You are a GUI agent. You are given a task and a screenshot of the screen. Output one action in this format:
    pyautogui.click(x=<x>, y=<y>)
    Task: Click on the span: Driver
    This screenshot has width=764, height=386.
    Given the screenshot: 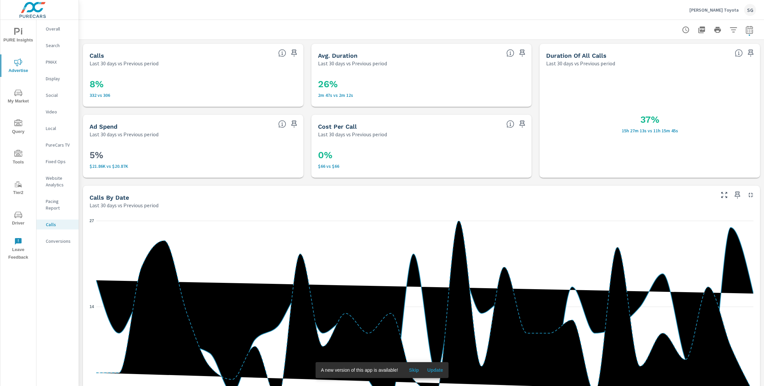 What is the action you would take?
    pyautogui.click(x=18, y=219)
    